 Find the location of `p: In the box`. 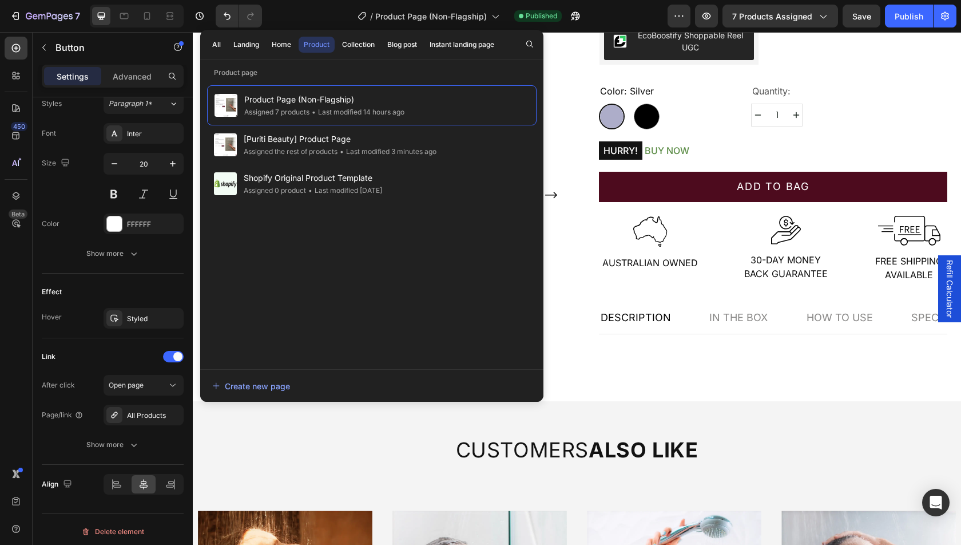

p: In the box is located at coordinates (546, 285).